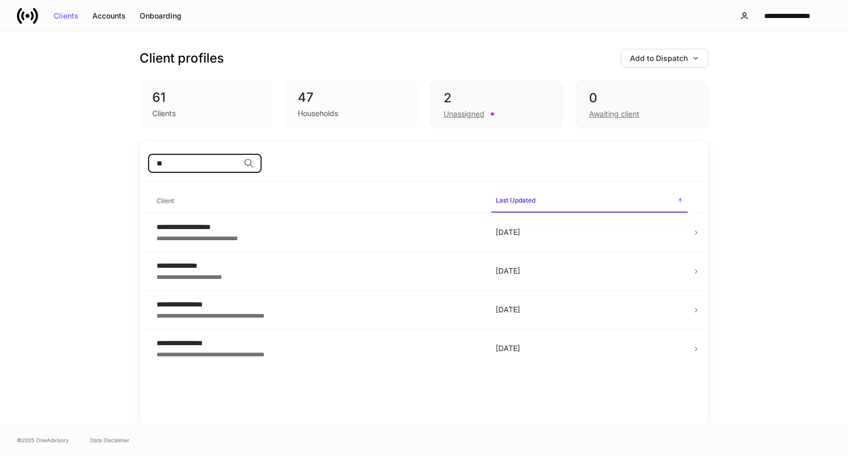 The image size is (848, 456). I want to click on button: Onboarding, so click(160, 16).